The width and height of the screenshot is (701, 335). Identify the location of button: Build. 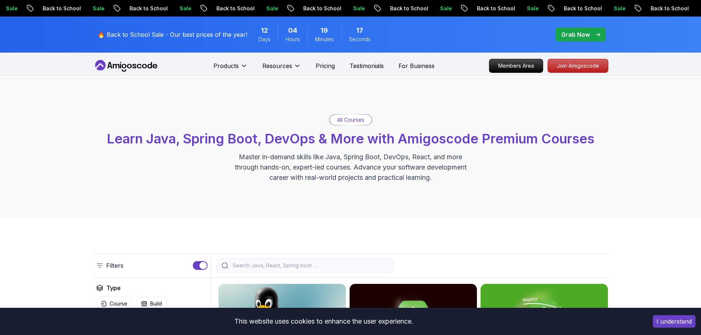
(152, 304).